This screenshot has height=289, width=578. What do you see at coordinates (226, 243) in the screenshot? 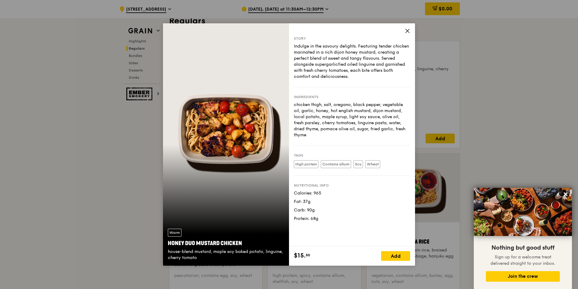
I see `div: Honey Duo Mustard Chicken` at bounding box center [226, 243].